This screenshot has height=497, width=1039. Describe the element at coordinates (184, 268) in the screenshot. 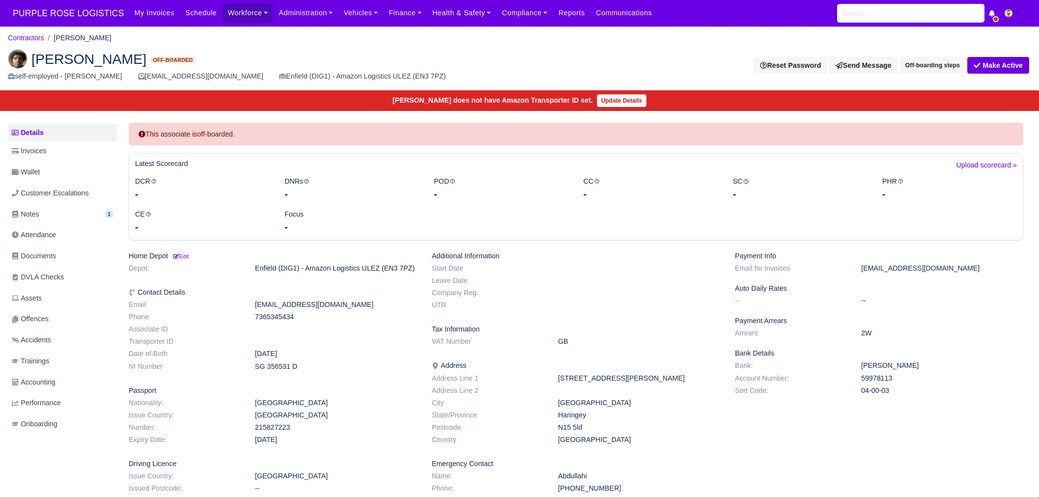

I see `dt: Depot:` at that location.